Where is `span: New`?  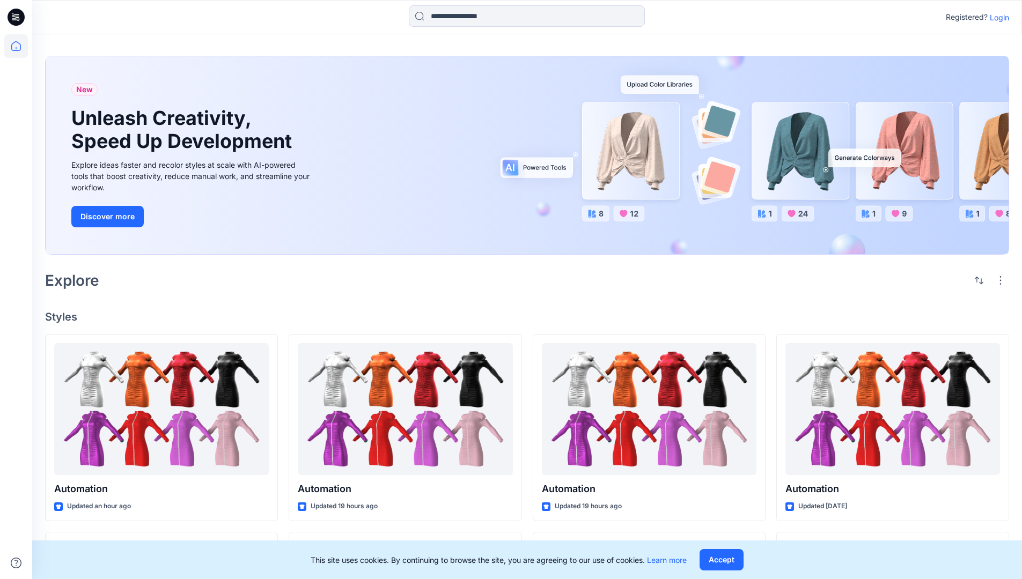
span: New is located at coordinates (84, 90).